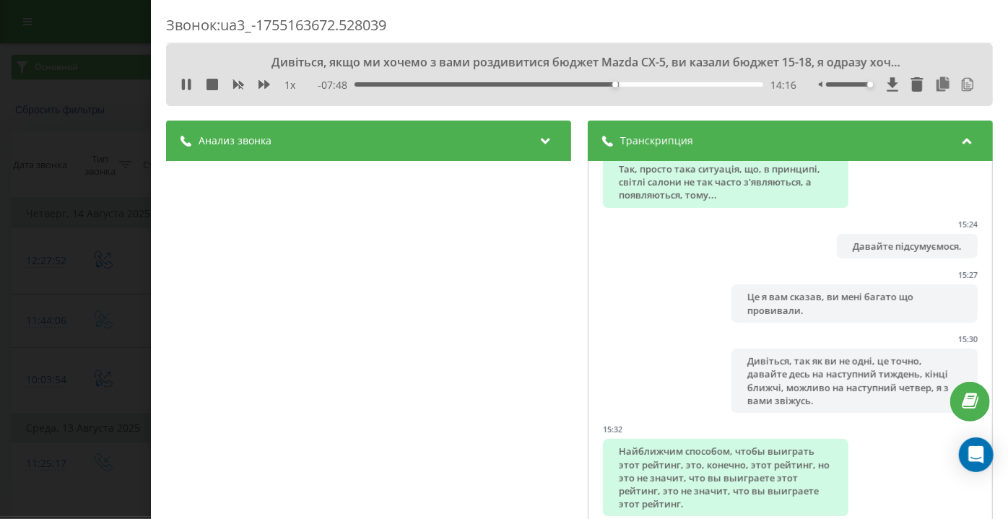 The height and width of the screenshot is (519, 1008). Describe the element at coordinates (855, 303) in the screenshot. I see `div: Це я вам сказав, ви мені багато що провивали.` at that location.